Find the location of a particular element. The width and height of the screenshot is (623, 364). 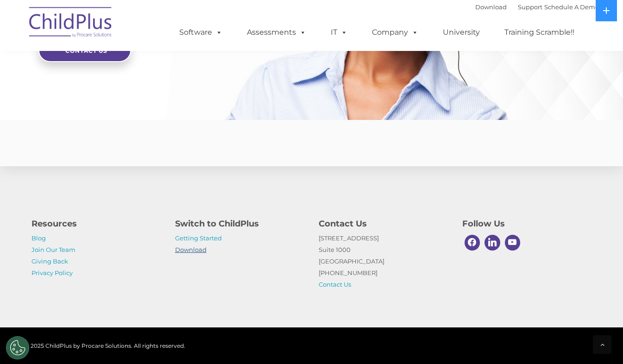

a: Support is located at coordinates (530, 7).